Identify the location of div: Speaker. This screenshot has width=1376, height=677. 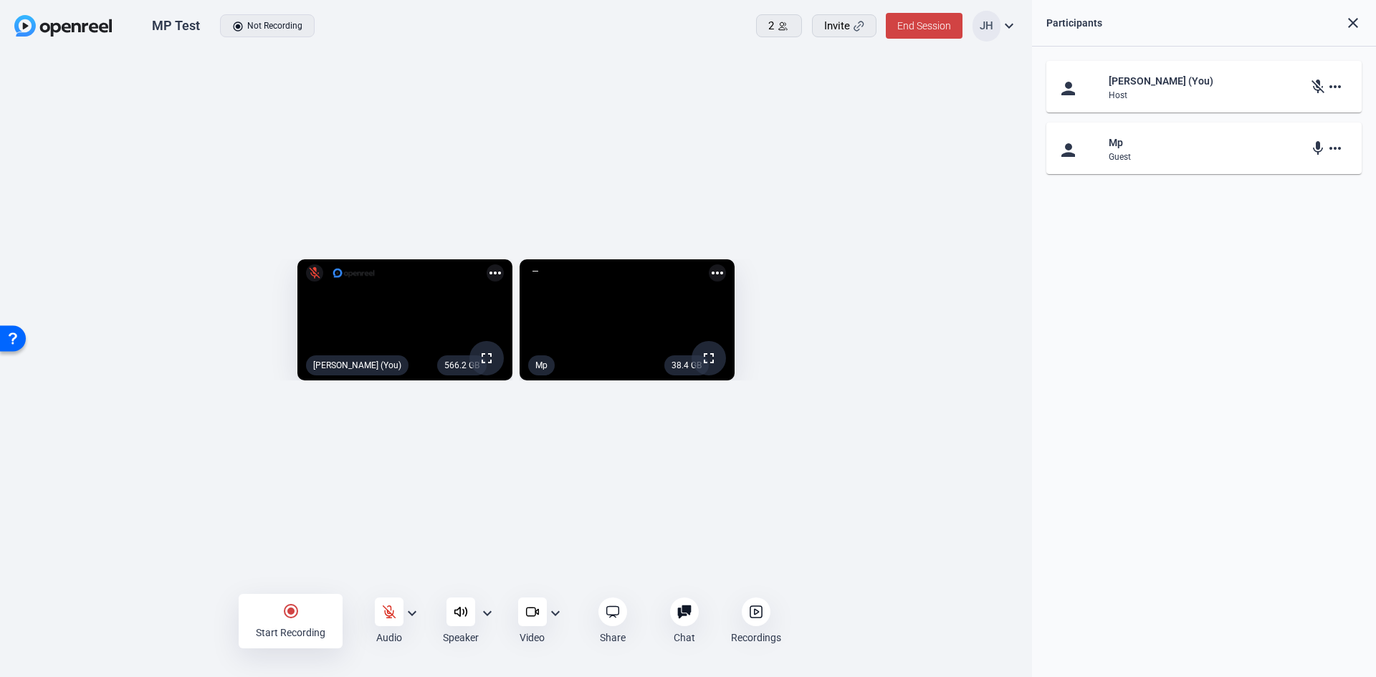
(461, 638).